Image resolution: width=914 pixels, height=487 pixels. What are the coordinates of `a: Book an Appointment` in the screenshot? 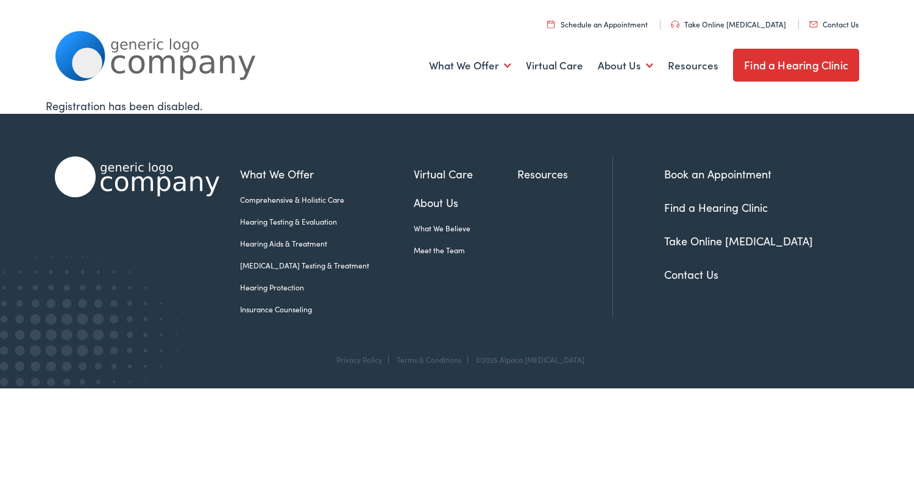 It's located at (718, 174).